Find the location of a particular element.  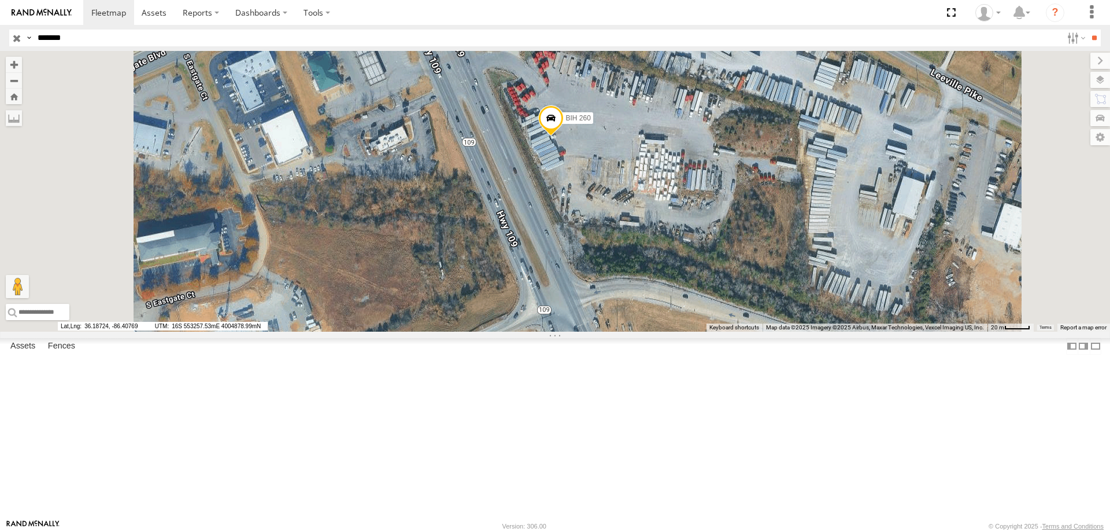

a: Terms and Conditions is located at coordinates (1073, 526).